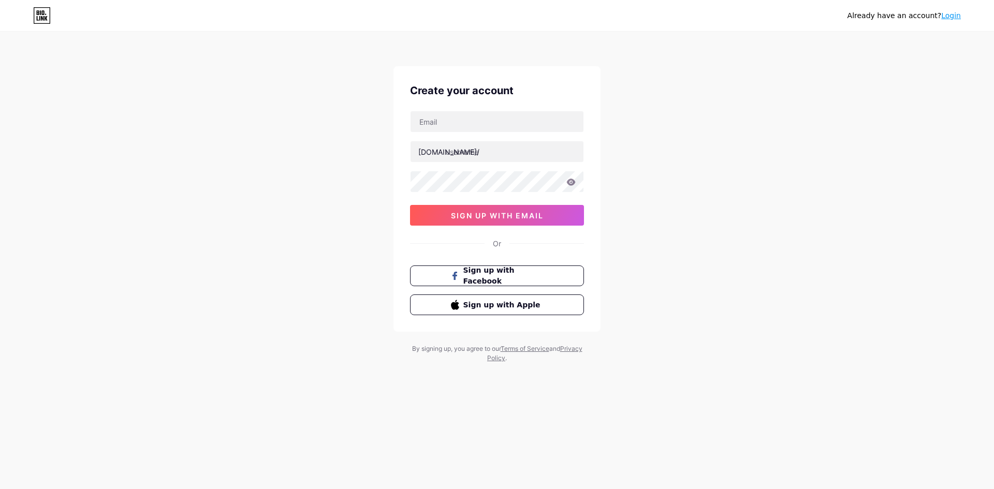 The width and height of the screenshot is (994, 489). Describe the element at coordinates (497, 276) in the screenshot. I see `button: Sign up with Facebook` at that location.